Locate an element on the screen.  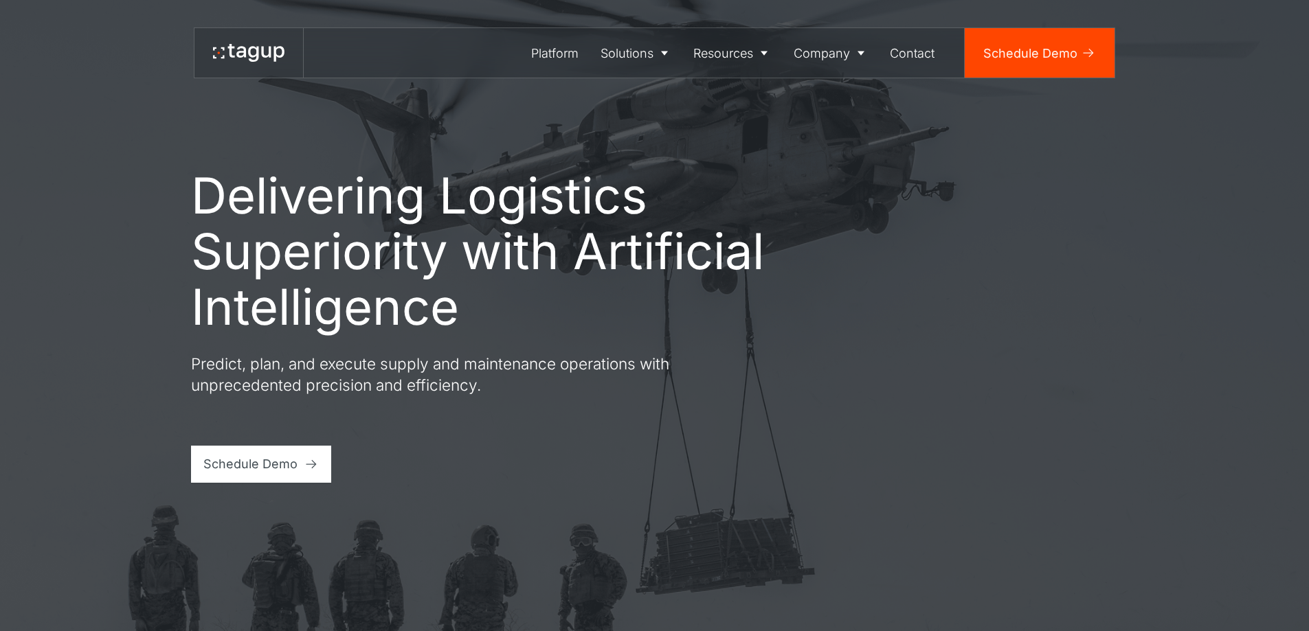
h1: Delivering Logistics Superiority with Artificial Intelligence is located at coordinates (479, 251).